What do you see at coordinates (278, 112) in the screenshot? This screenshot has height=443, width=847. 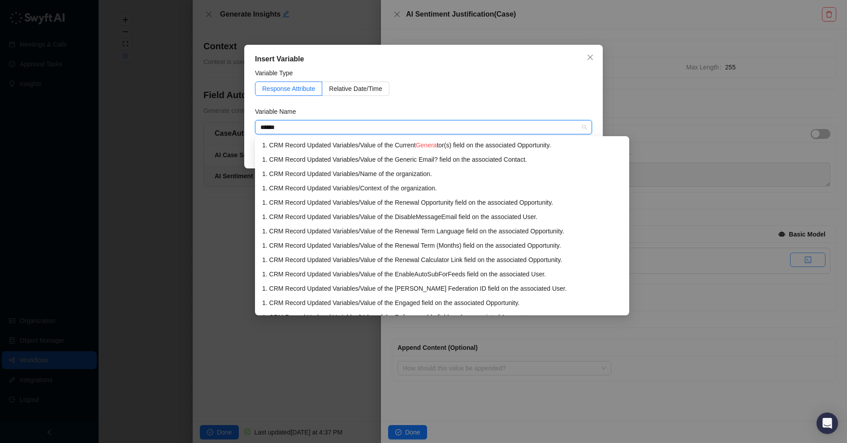 I see `label: Variable Name` at bounding box center [278, 112].